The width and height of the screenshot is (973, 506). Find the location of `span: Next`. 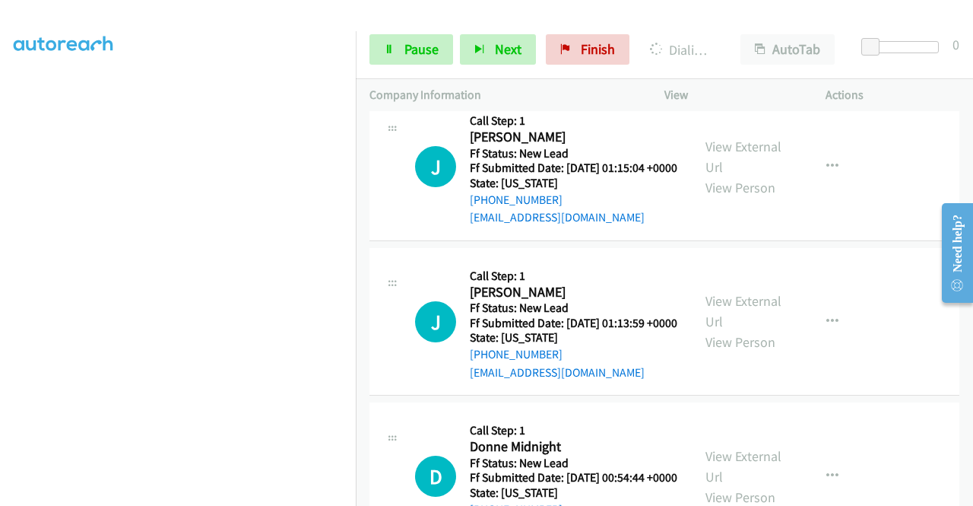

span: Next is located at coordinates (508, 49).